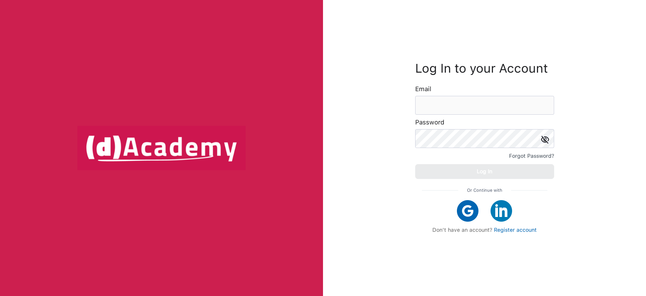 The image size is (646, 296). I want to click on div: Log In, so click(484, 171).